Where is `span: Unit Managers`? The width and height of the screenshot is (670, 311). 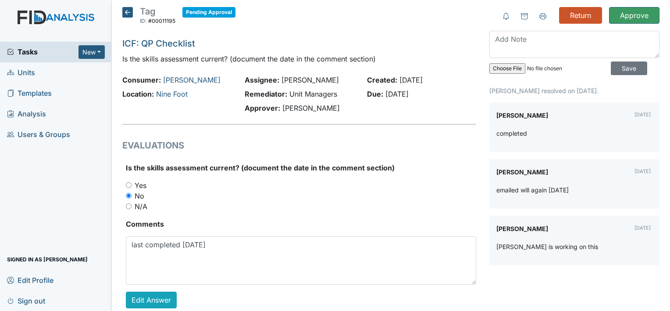
span: Unit Managers is located at coordinates (313, 94).